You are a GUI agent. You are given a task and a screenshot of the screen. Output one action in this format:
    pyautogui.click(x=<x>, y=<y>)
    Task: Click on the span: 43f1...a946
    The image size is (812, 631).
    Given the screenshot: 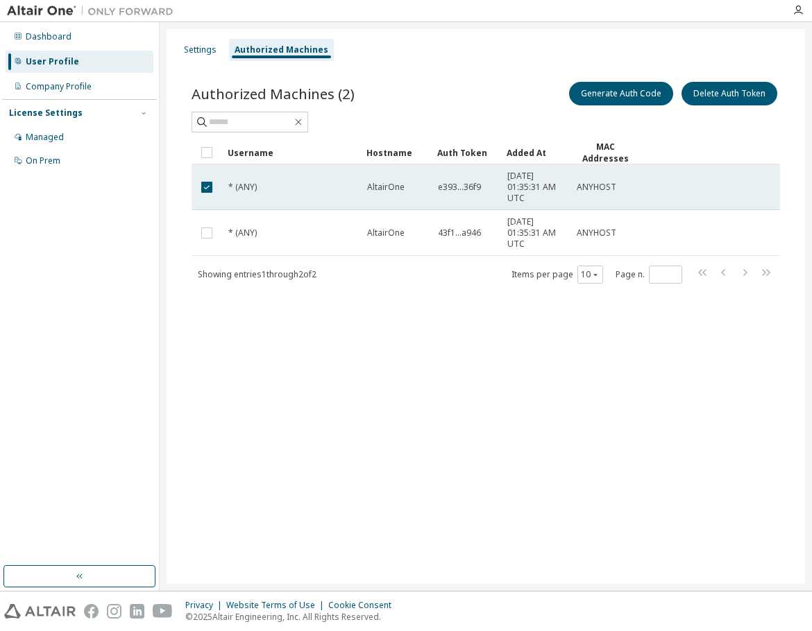 What is the action you would take?
    pyautogui.click(x=459, y=233)
    